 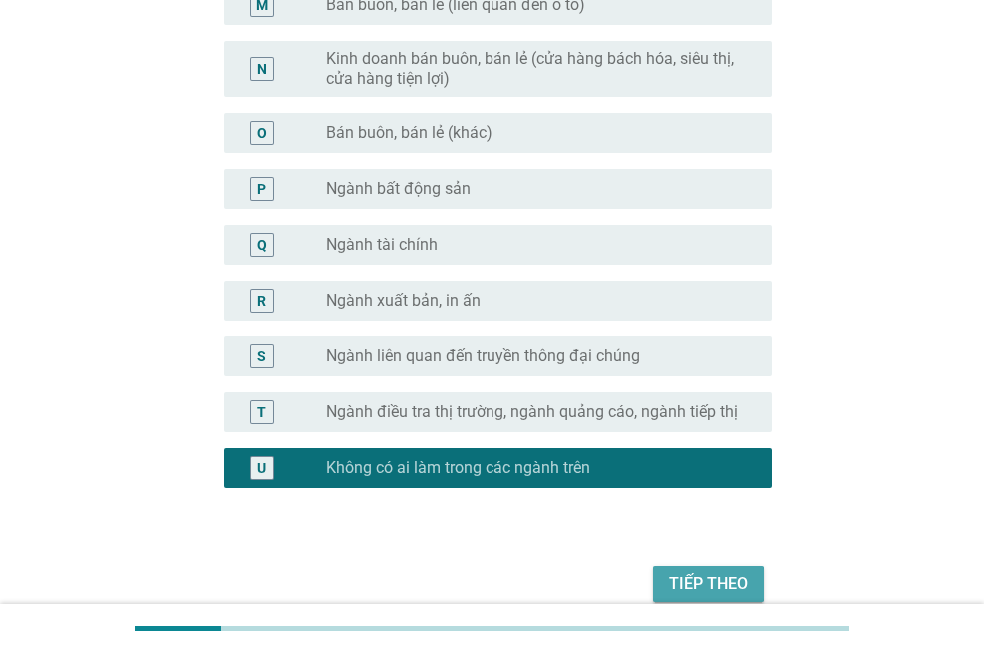 What do you see at coordinates (403, 301) in the screenshot?
I see `label: Ngành xuất bản, in ấn` at bounding box center [403, 301].